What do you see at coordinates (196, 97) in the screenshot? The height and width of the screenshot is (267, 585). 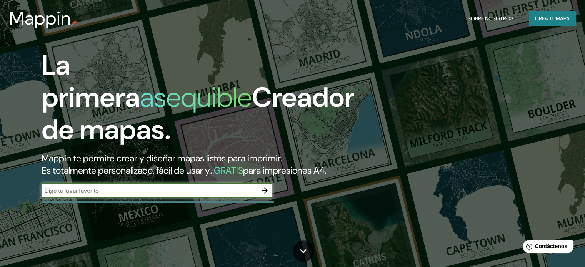 I see `font: asequible` at bounding box center [196, 97].